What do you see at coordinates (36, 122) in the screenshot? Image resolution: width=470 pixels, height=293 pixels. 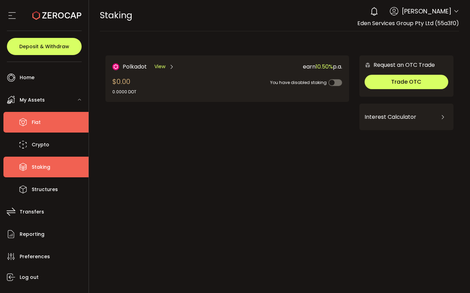 I see `span: Fiat` at bounding box center [36, 122].